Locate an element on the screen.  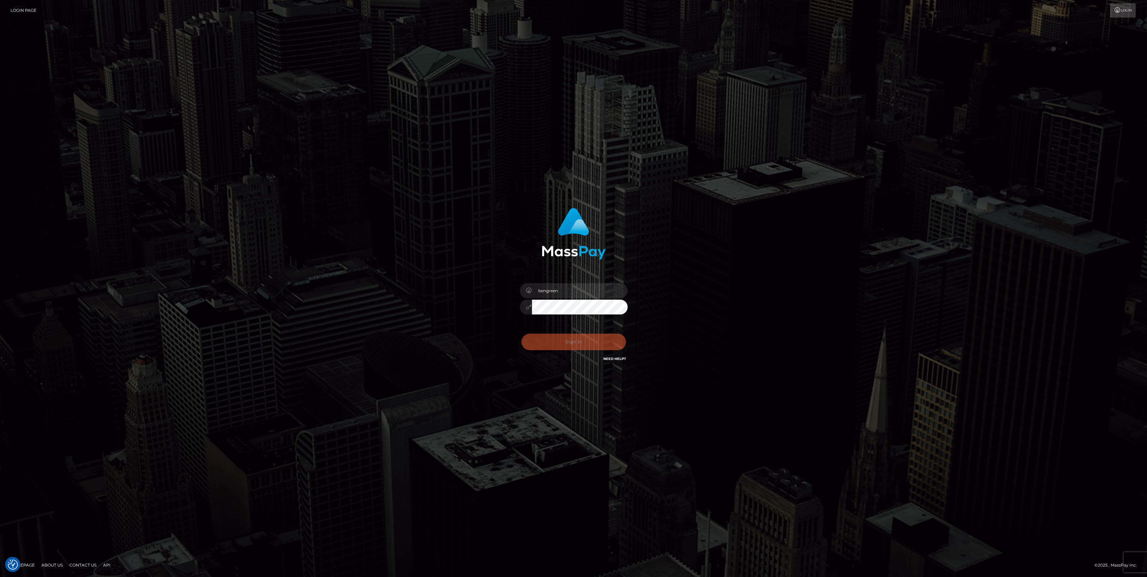
a: Need Help? is located at coordinates (615, 359).